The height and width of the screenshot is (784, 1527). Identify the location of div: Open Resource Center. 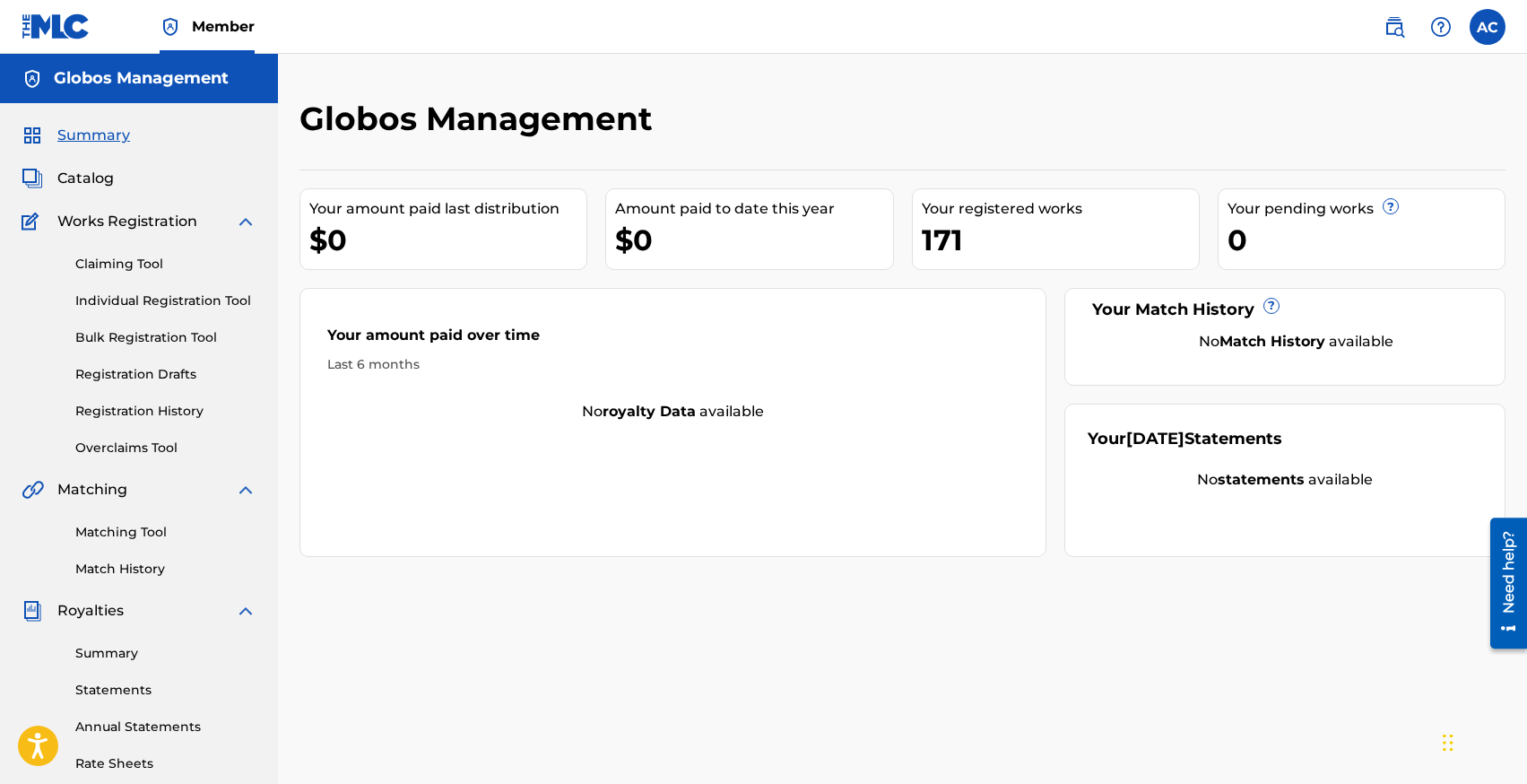
(32, 72).